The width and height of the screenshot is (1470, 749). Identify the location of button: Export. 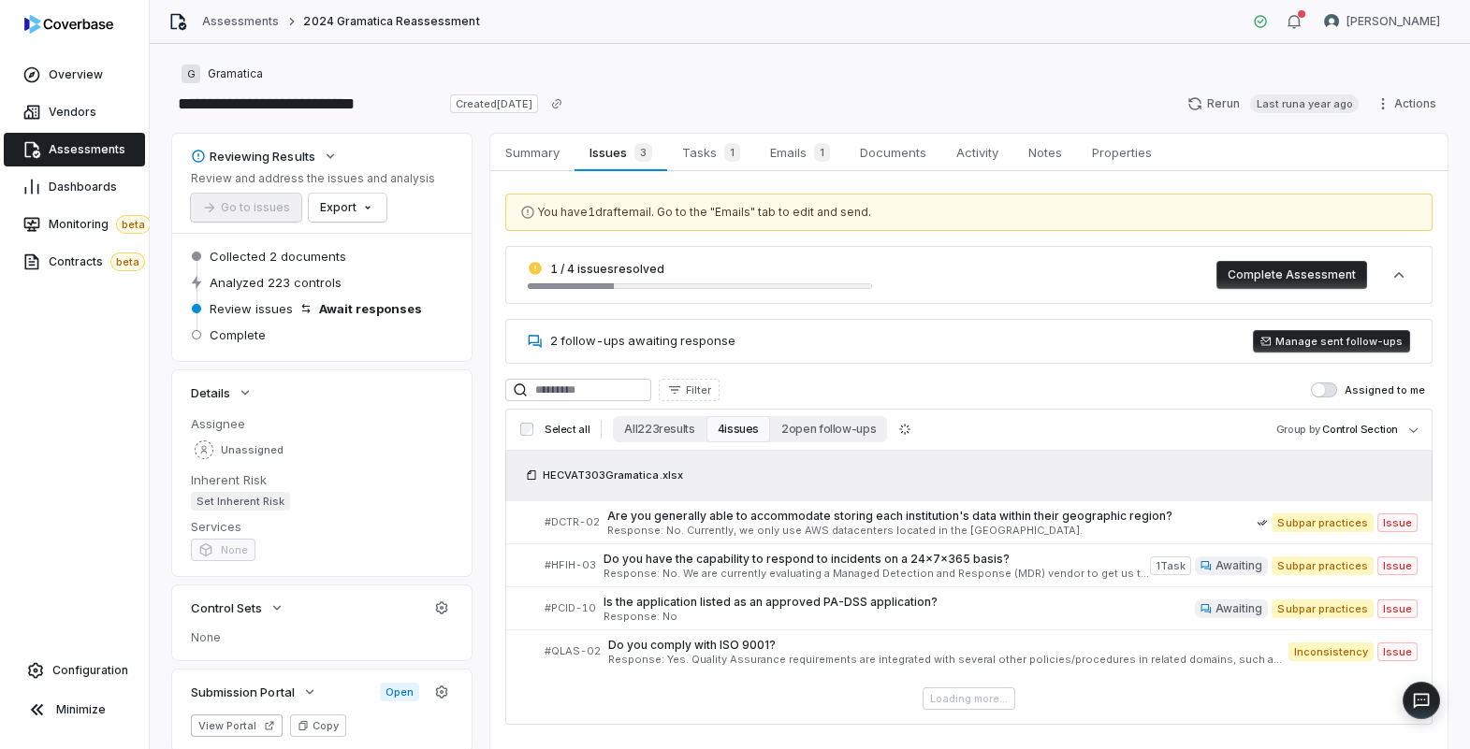
(347, 208).